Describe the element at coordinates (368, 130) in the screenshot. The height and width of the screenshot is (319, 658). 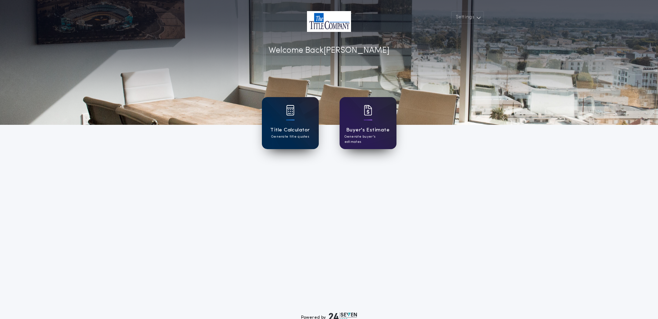
I see `h1: Buyer's Estimate` at that location.